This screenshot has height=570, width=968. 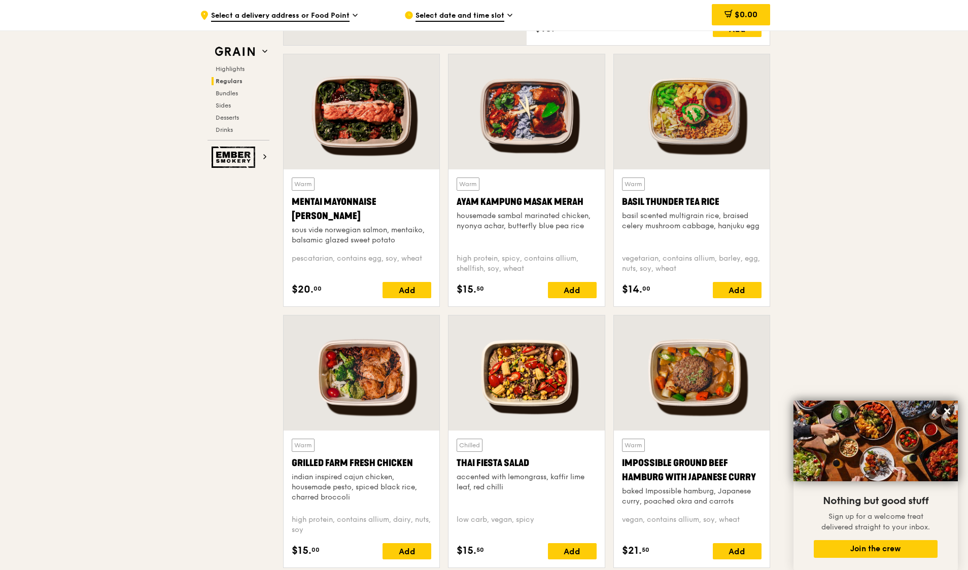 I want to click on div: Thai Fiesta Salad, so click(x=526, y=463).